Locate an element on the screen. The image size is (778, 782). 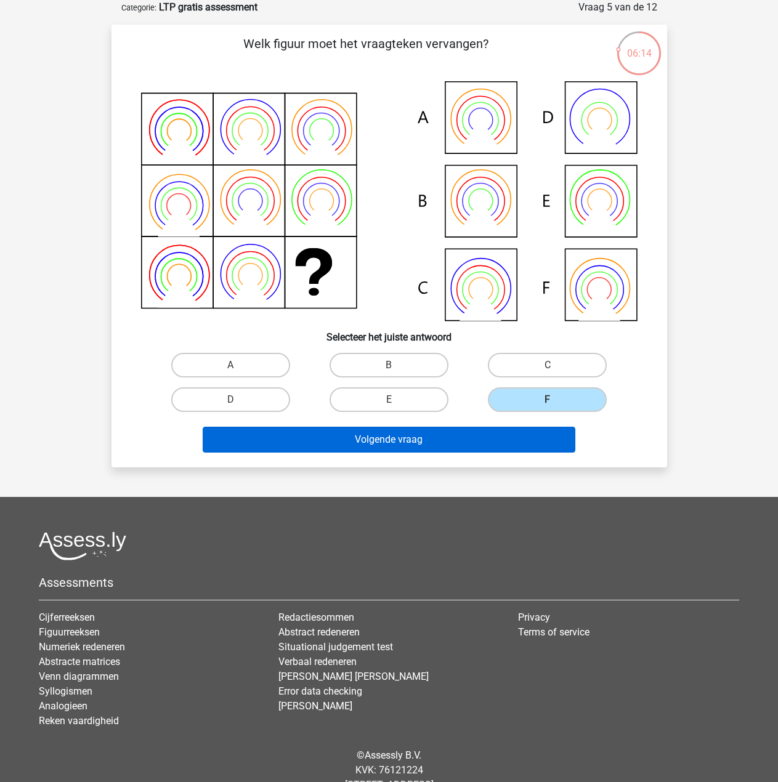
label: D is located at coordinates (230, 400).